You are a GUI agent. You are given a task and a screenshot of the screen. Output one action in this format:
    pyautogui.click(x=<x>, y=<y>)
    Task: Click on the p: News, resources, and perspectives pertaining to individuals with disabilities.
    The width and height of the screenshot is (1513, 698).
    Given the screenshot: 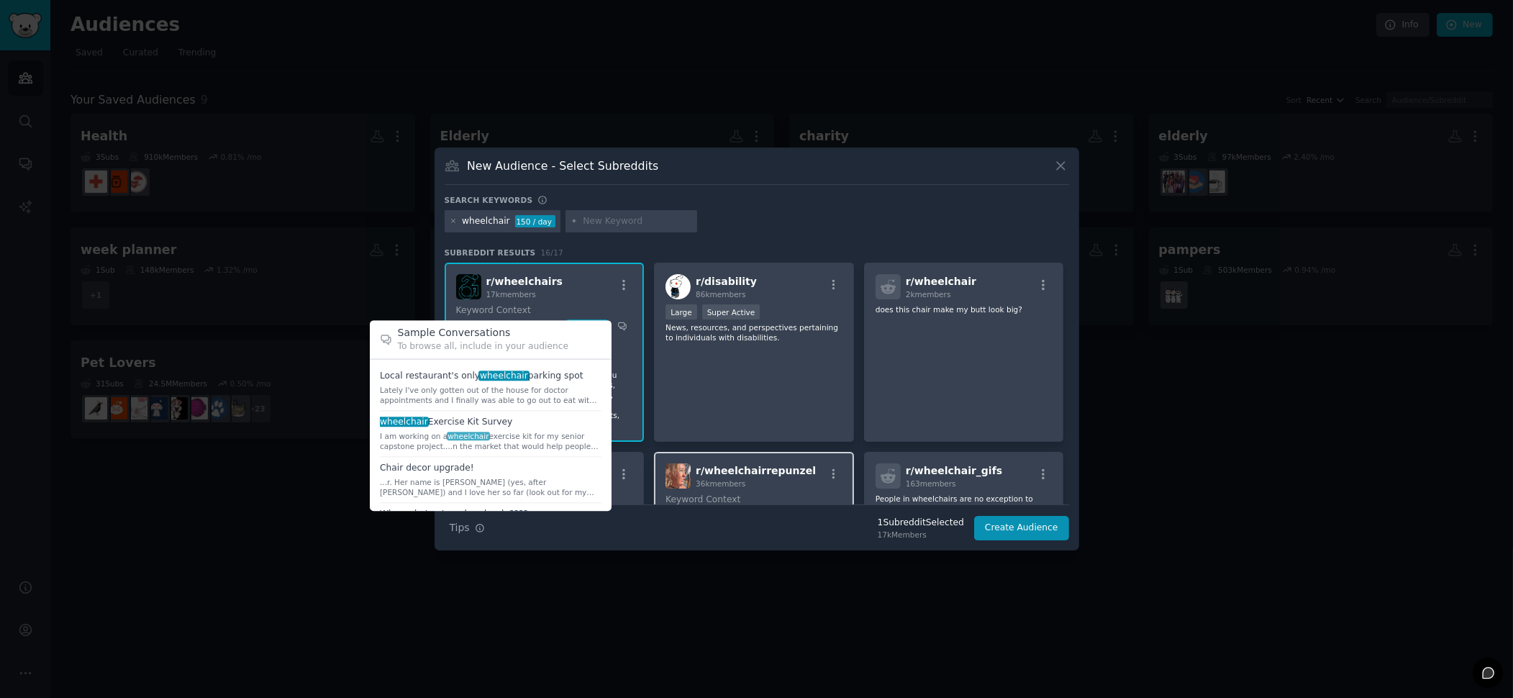 What is the action you would take?
    pyautogui.click(x=754, y=332)
    